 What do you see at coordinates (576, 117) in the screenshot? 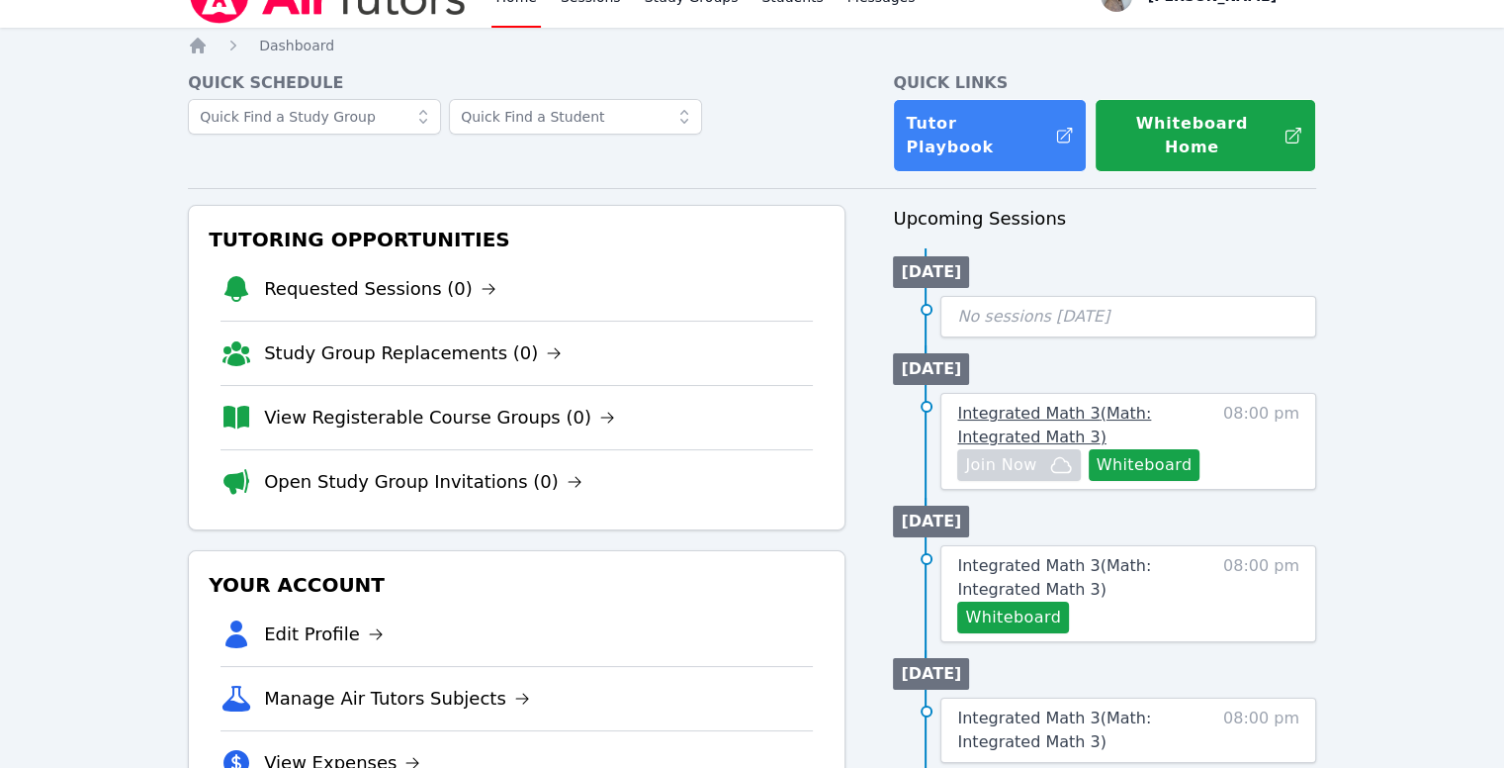
I see `input: Quick Find a Student` at bounding box center [576, 117].